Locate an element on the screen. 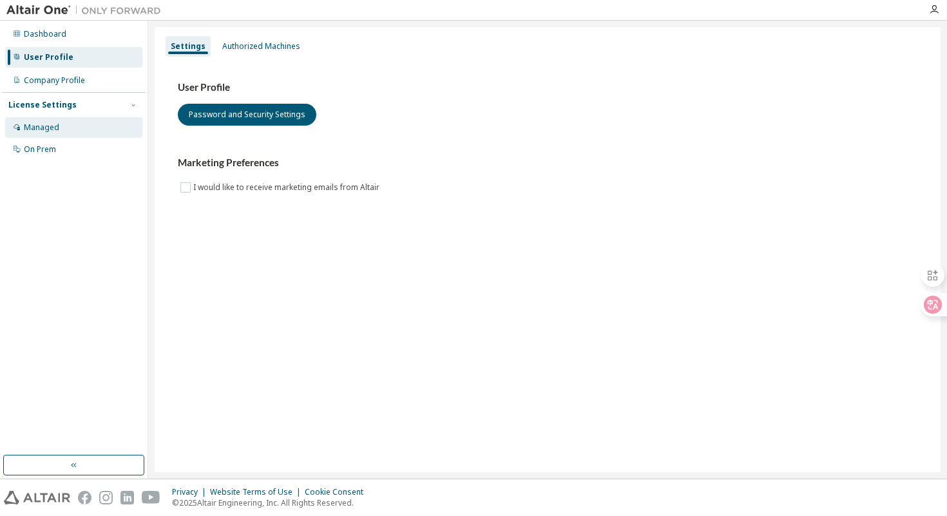 This screenshot has width=947, height=516. button: Password and Security Settings is located at coordinates (247, 115).